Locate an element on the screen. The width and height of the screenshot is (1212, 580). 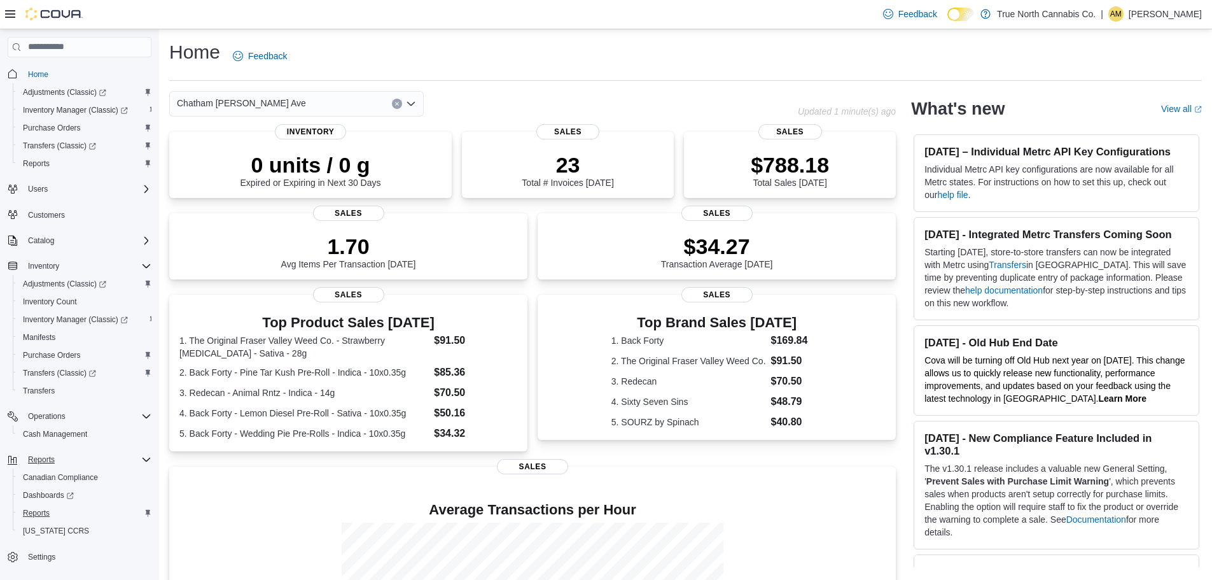
span: Users is located at coordinates (38, 189).